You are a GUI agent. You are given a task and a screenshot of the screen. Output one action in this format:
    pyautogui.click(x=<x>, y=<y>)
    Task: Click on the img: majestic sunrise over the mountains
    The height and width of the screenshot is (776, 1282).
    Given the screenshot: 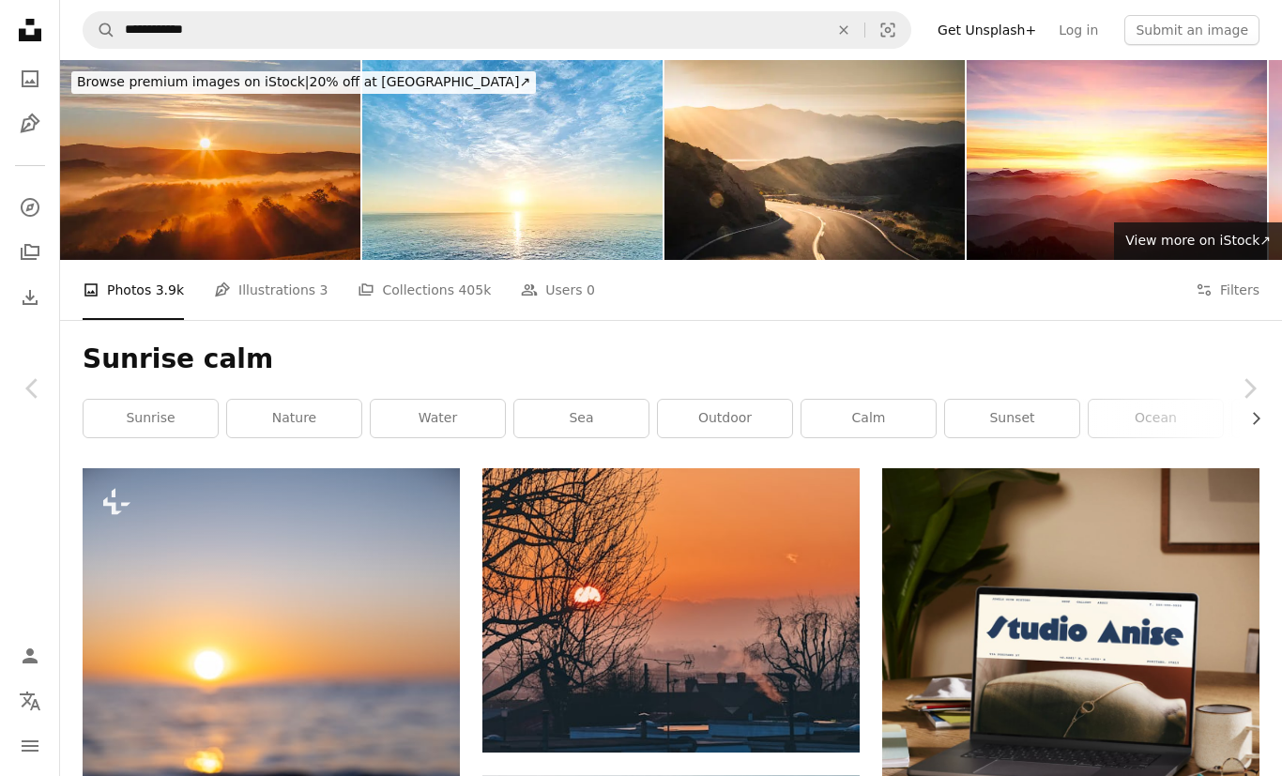 What is the action you would take?
    pyautogui.click(x=1117, y=160)
    